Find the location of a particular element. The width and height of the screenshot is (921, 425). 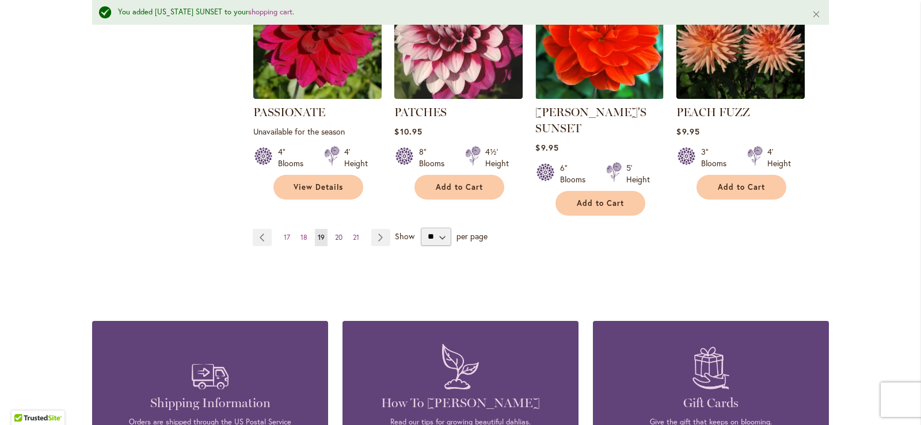

span: View Details is located at coordinates (318, 187).